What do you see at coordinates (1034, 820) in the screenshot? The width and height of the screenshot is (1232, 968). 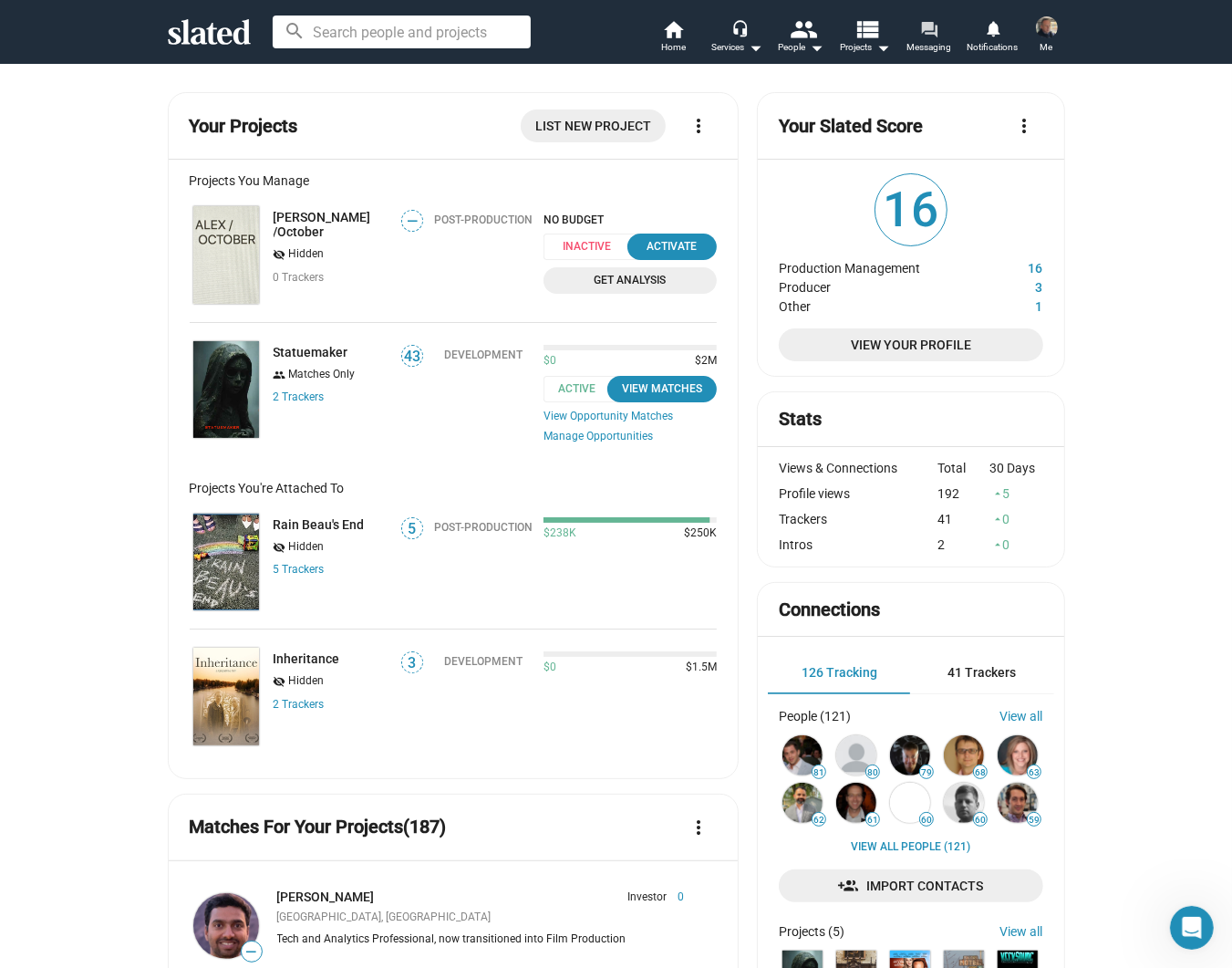 I see `span: 59` at bounding box center [1034, 820].